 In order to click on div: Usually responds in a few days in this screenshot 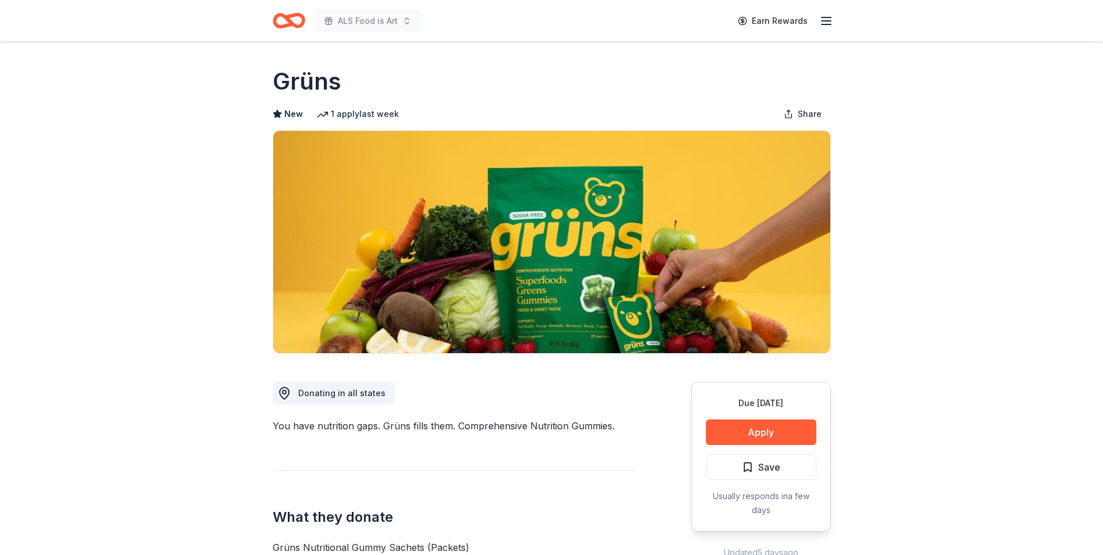, I will do `click(761, 503)`.